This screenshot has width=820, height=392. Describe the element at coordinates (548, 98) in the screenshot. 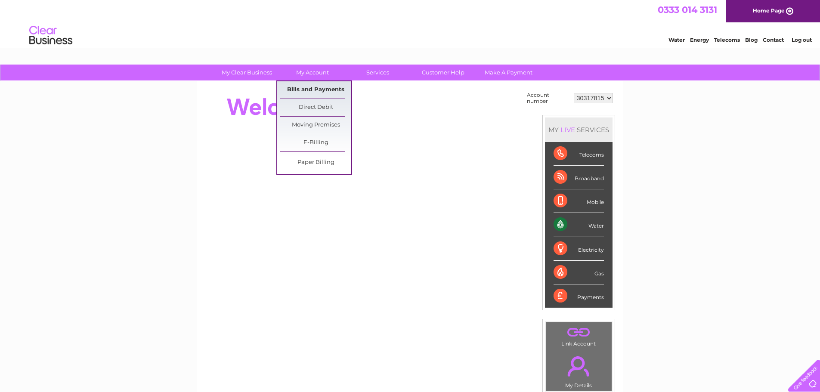

I see `td: Account number` at that location.